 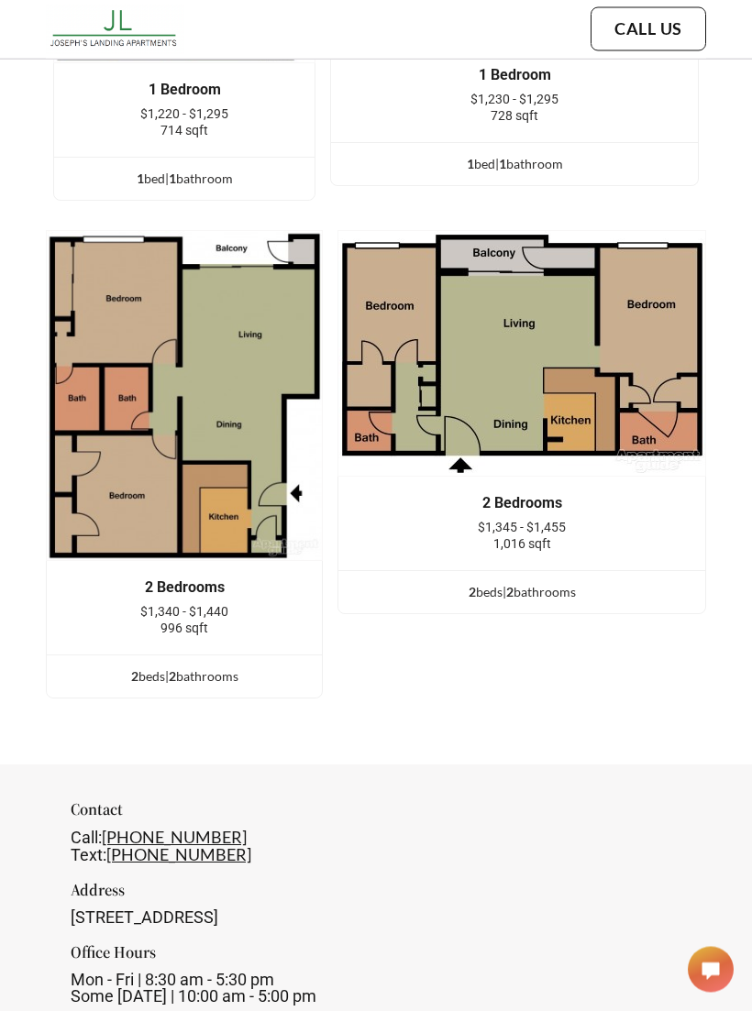 What do you see at coordinates (184, 629) in the screenshot?
I see `span: 996 sqft` at bounding box center [184, 629].